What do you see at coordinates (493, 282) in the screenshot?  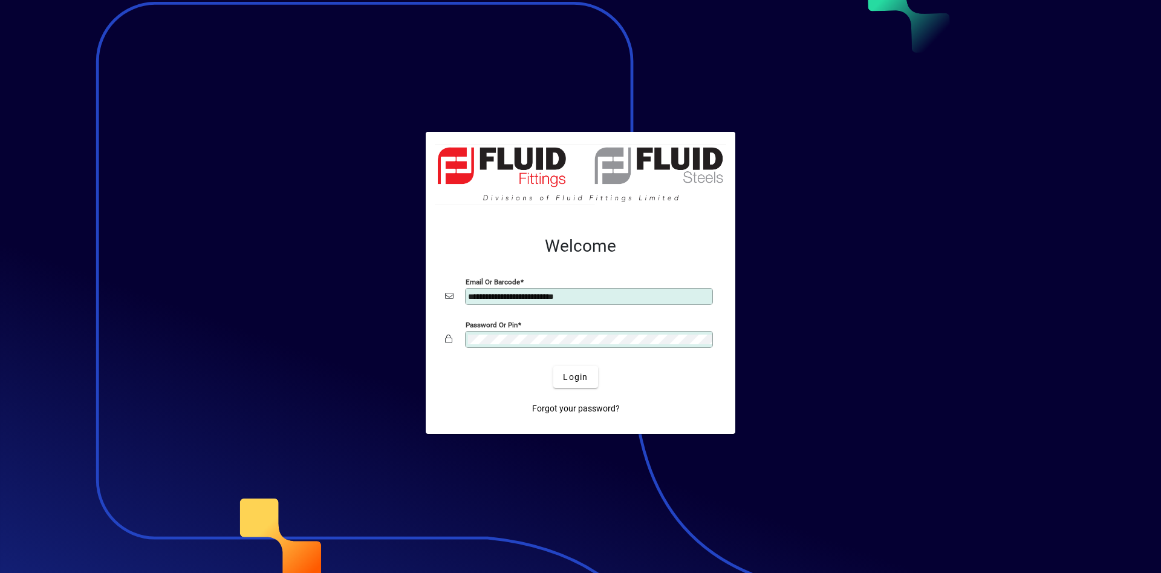 I see `mat-label: Email or Barcode` at bounding box center [493, 282].